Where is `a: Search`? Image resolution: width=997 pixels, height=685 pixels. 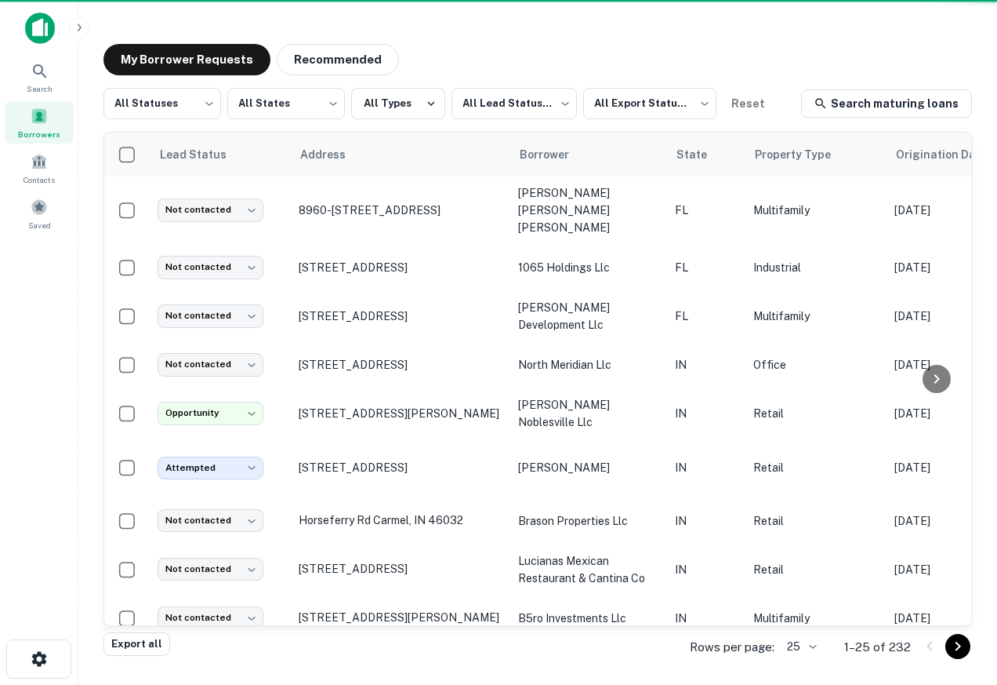
a: Search is located at coordinates (39, 77).